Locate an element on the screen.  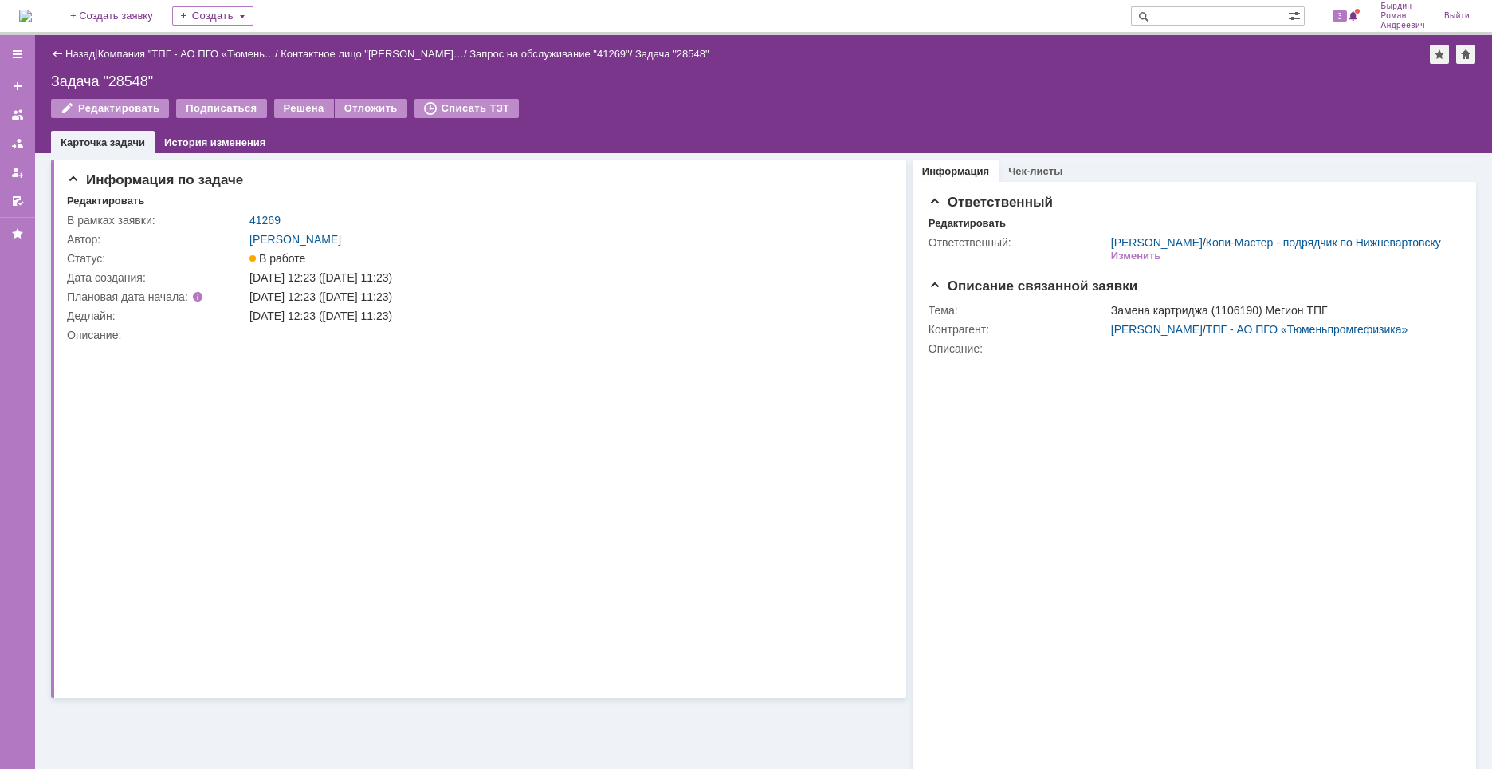
div: Сделать домашней страницей is located at coordinates (1466, 54).